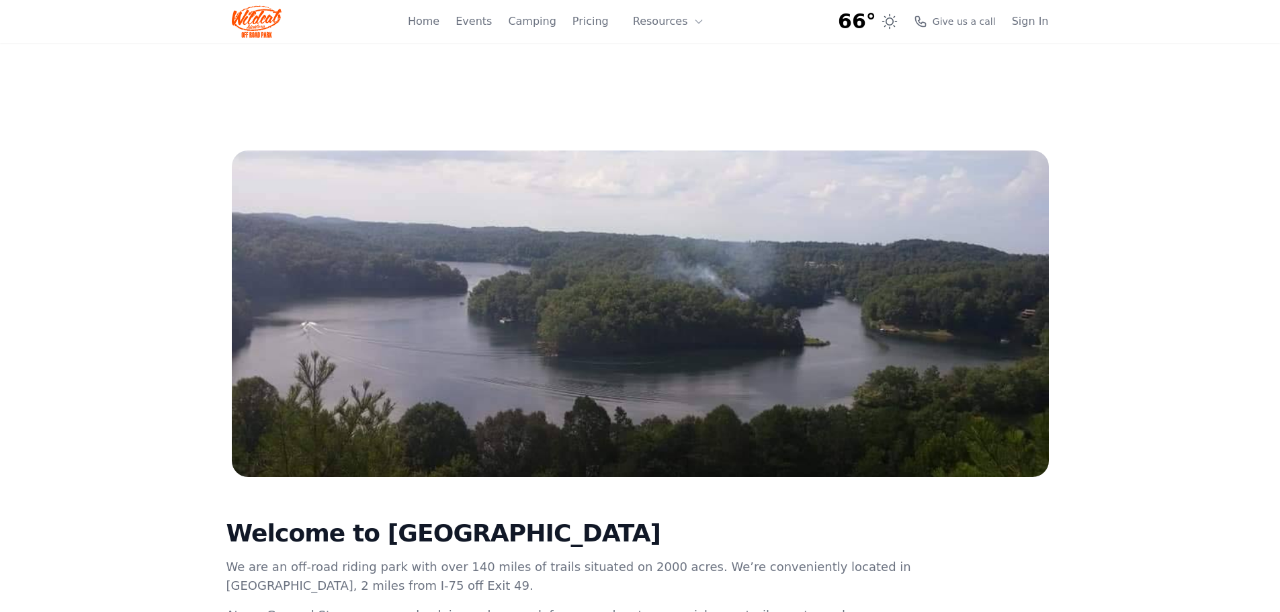  Describe the element at coordinates (423, 22) in the screenshot. I see `a: Home` at that location.